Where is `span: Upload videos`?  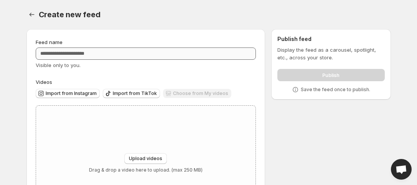 span: Upload videos is located at coordinates (145, 159).